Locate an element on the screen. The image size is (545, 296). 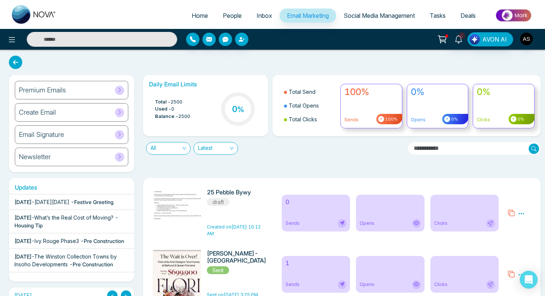
h6: Create Email is located at coordinates (37, 112).